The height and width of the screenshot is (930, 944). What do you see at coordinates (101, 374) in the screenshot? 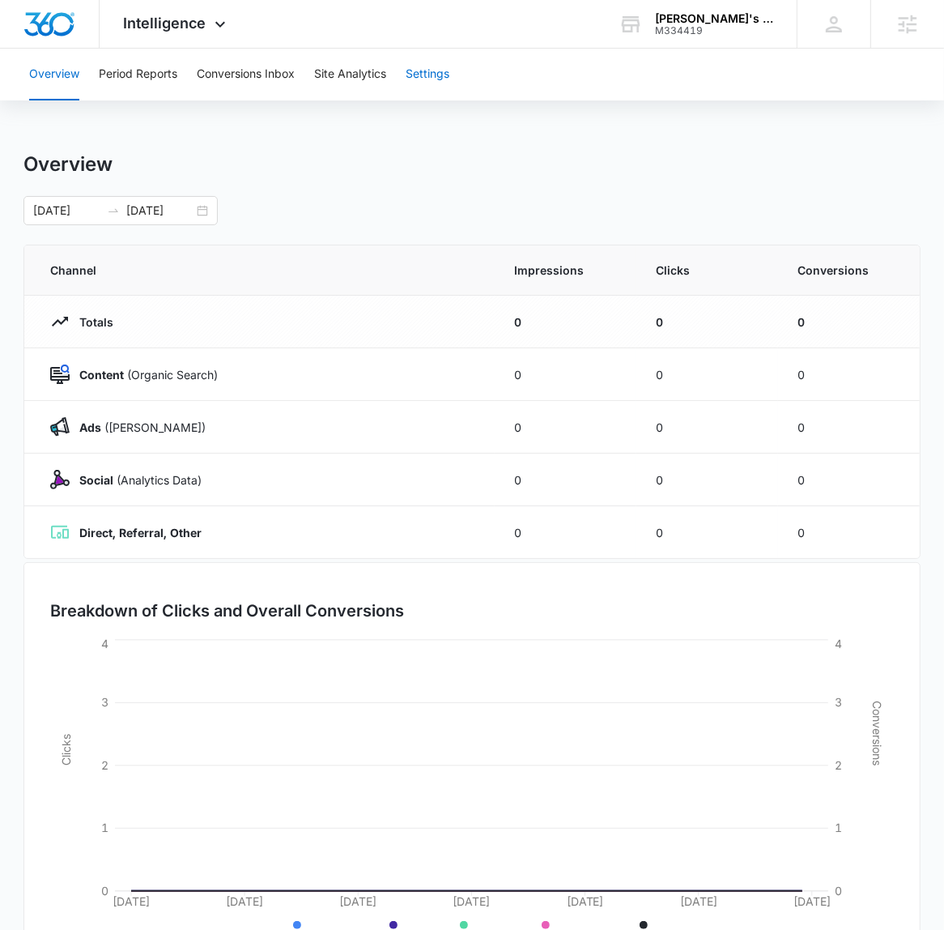
I see `strong: Content` at bounding box center [101, 374].